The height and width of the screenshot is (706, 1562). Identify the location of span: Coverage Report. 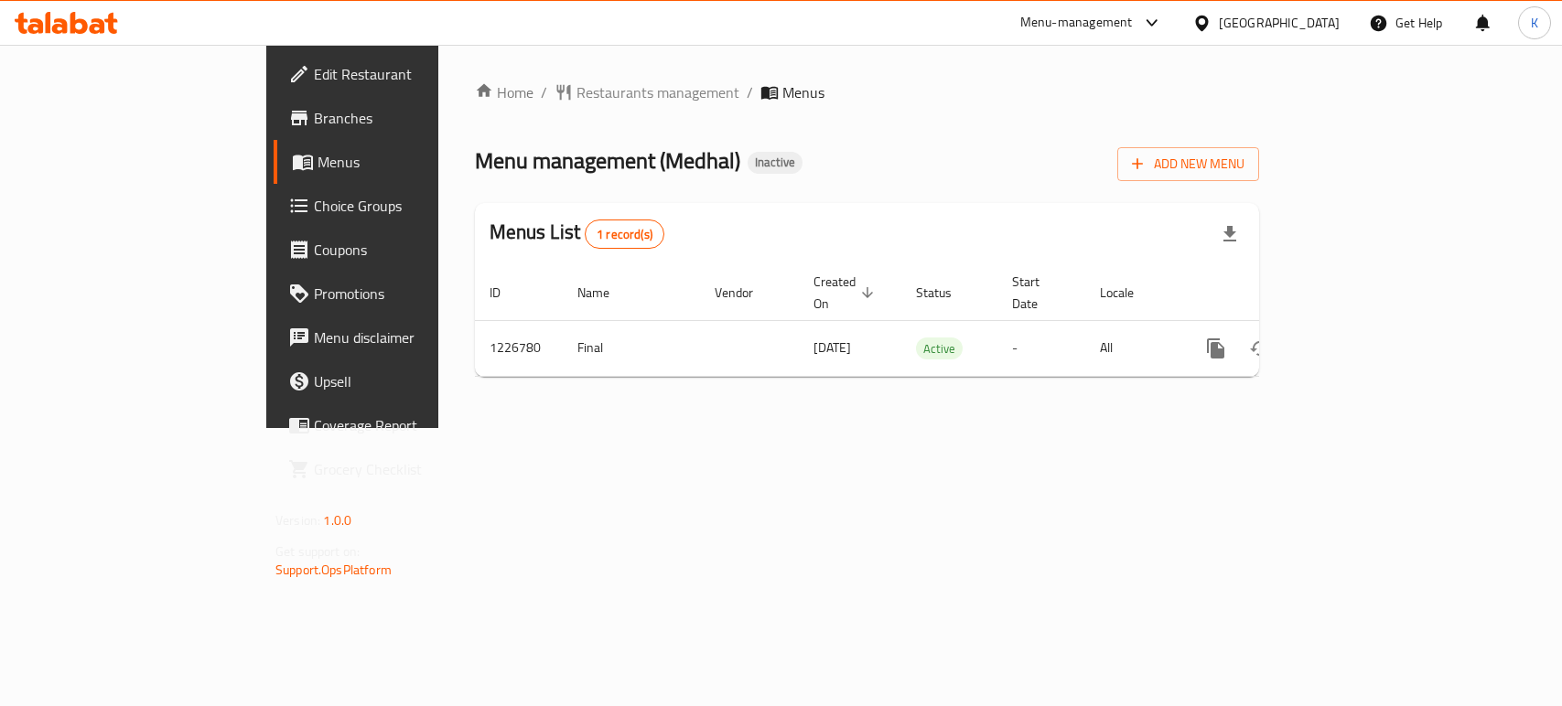
(413, 425).